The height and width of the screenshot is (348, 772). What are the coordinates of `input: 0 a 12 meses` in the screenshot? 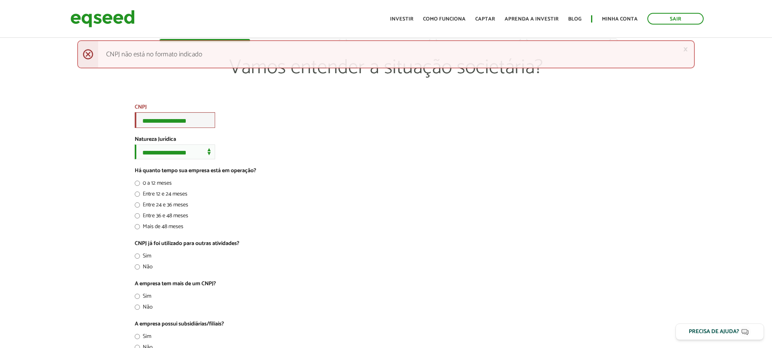 It's located at (137, 183).